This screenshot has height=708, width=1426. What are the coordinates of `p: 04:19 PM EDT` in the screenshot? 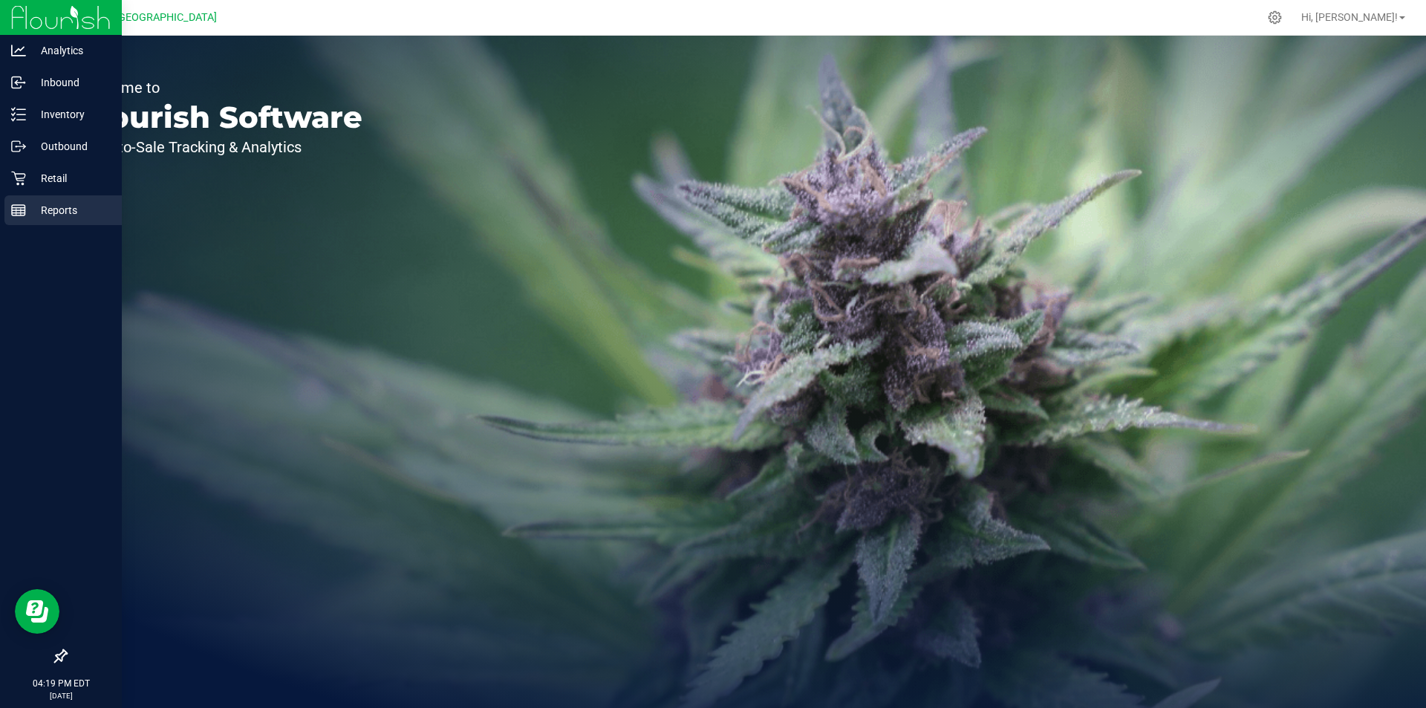 It's located at (61, 683).